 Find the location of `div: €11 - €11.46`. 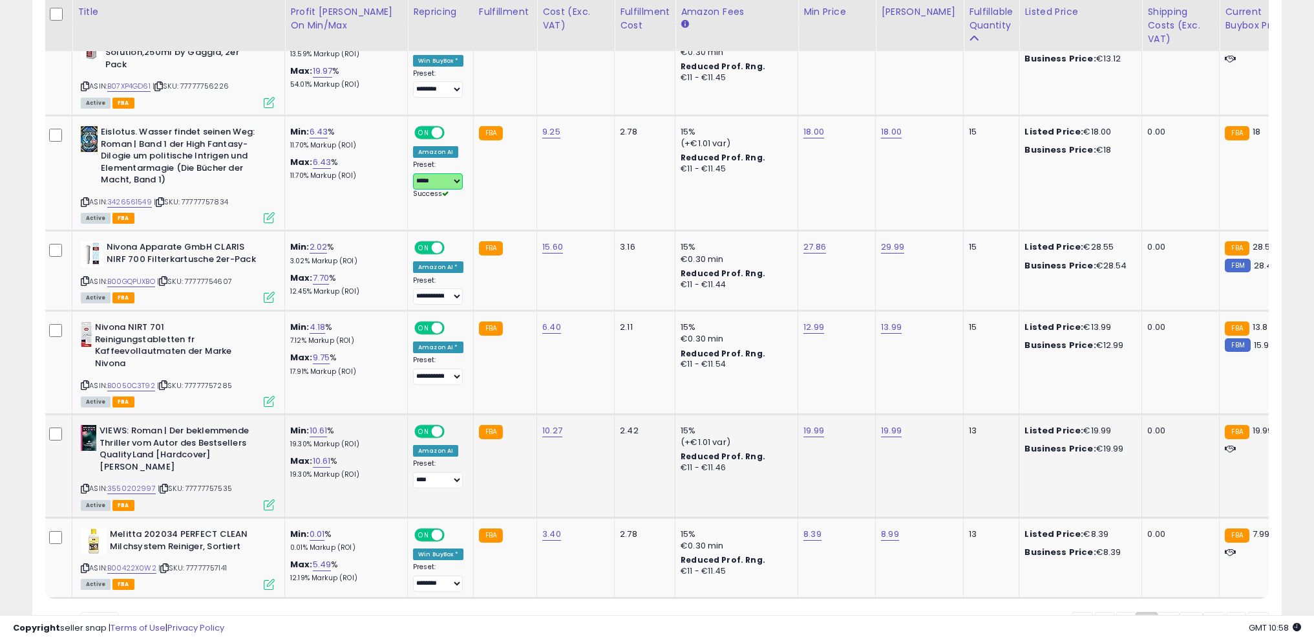

div: €11 - €11.46 is located at coordinates (734, 467).